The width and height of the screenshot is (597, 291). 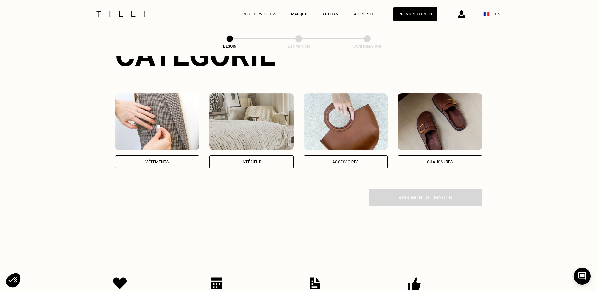 I want to click on img: Accessoires, so click(x=346, y=121).